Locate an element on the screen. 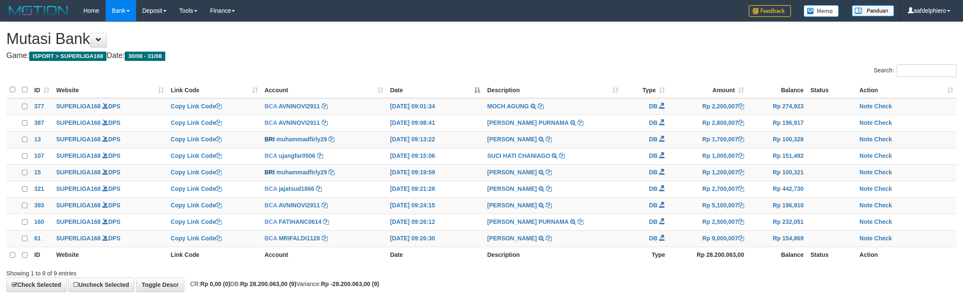 This screenshot has width=963, height=300. h4: Game: Date: is located at coordinates (481, 56).